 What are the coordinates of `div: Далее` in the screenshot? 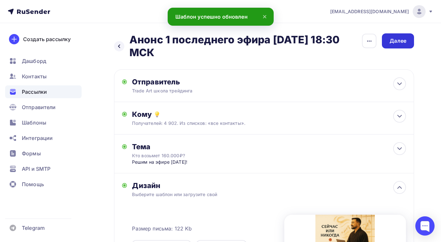 It's located at (398, 41).